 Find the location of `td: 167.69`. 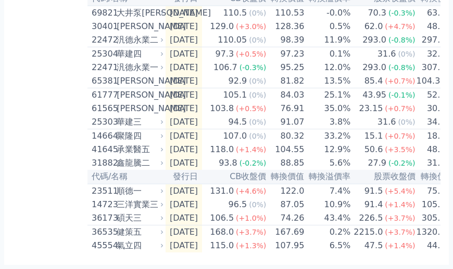

td: 167.69 is located at coordinates (285, 233).